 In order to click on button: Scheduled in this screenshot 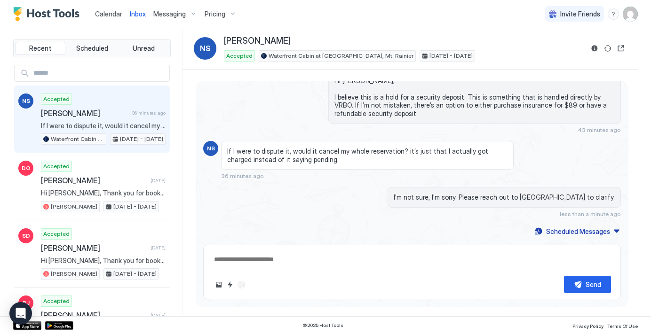, I will do `click(92, 48)`.